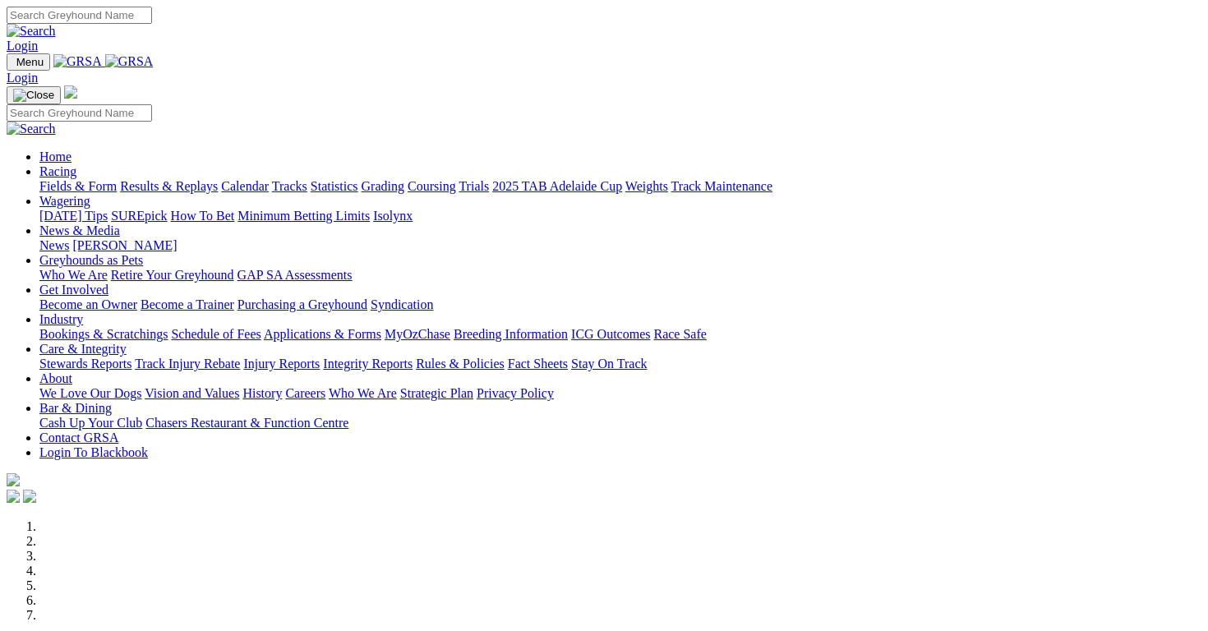 This screenshot has height=631, width=1208. What do you see at coordinates (289, 186) in the screenshot?
I see `a: Tracks` at bounding box center [289, 186].